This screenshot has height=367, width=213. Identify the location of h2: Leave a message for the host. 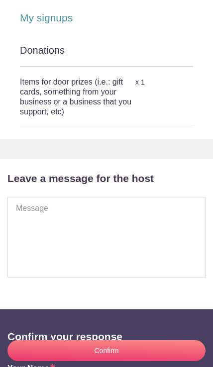
(81, 179).